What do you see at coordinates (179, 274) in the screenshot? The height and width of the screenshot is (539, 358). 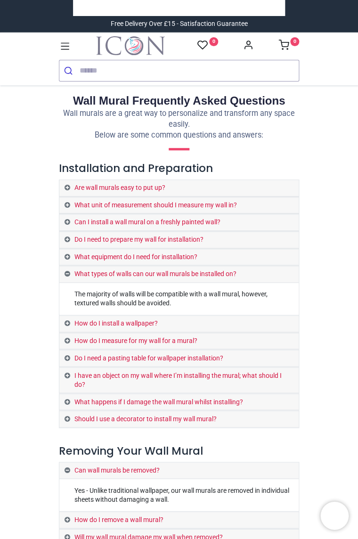 I see `a: What types of walls can our wall murals be installed on?` at bounding box center [179, 274].